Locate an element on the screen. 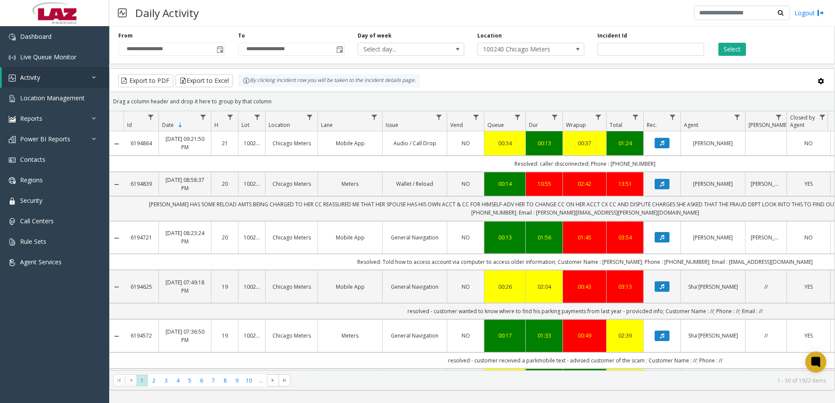 The image size is (835, 403). label: Location is located at coordinates (489, 36).